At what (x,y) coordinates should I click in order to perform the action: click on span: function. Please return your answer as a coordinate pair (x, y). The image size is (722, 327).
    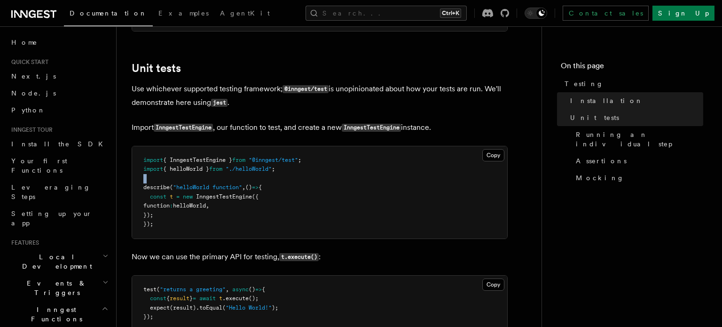
    Looking at the image, I should click on (156, 205).